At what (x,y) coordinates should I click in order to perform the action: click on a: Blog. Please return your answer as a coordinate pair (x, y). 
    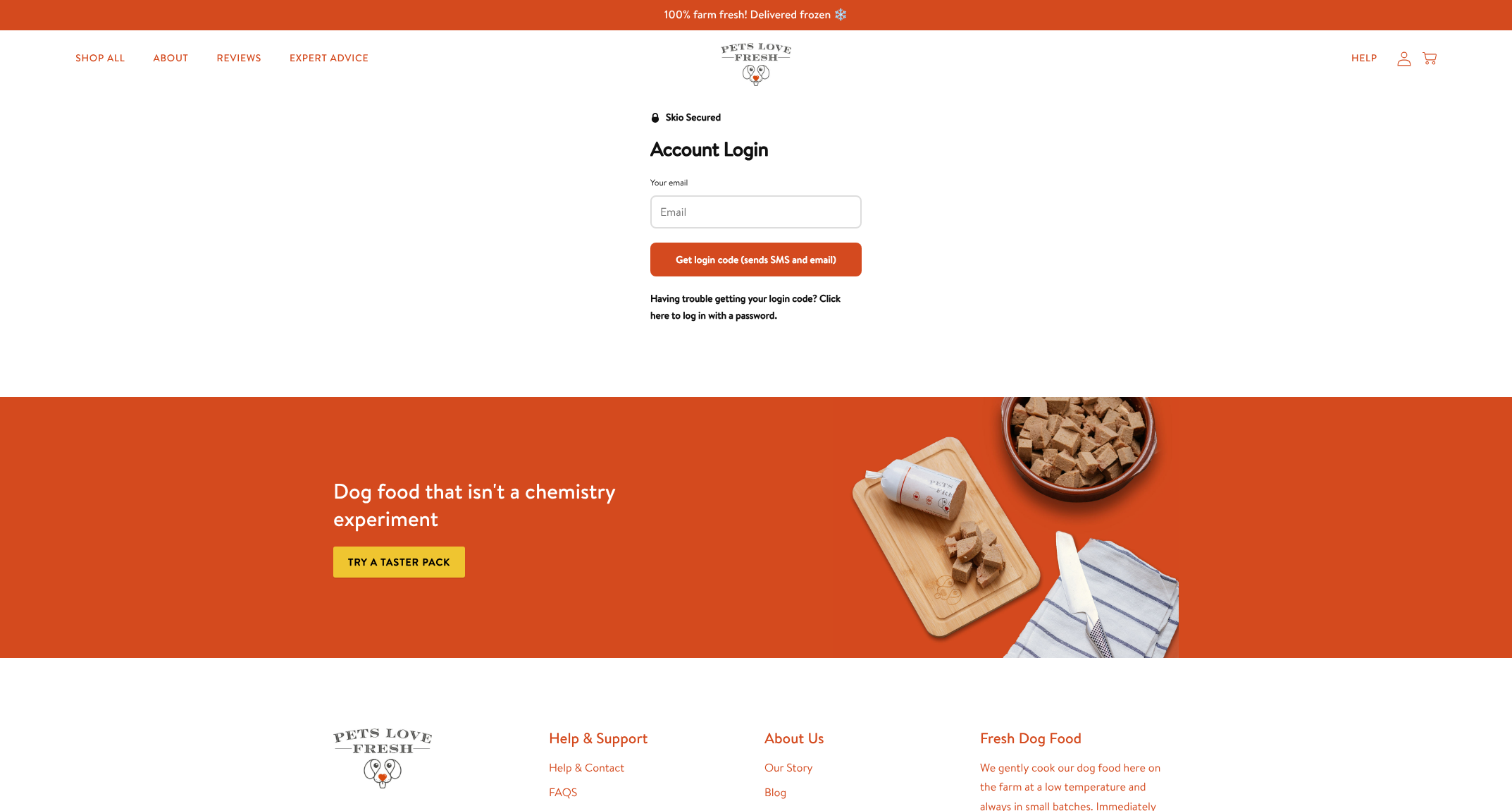
    Looking at the image, I should click on (775, 793).